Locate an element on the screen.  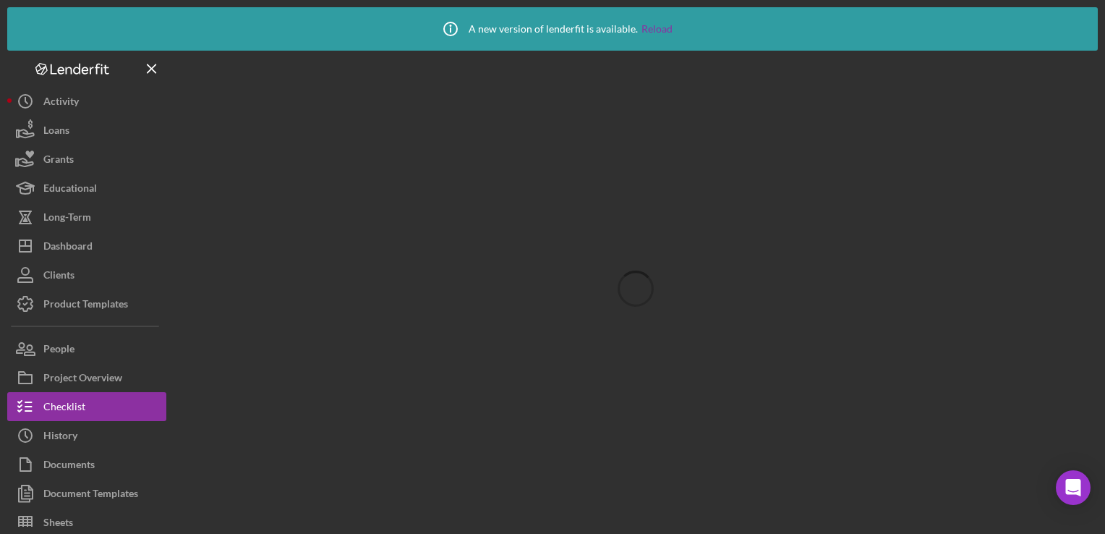
a: History is located at coordinates (87, 435).